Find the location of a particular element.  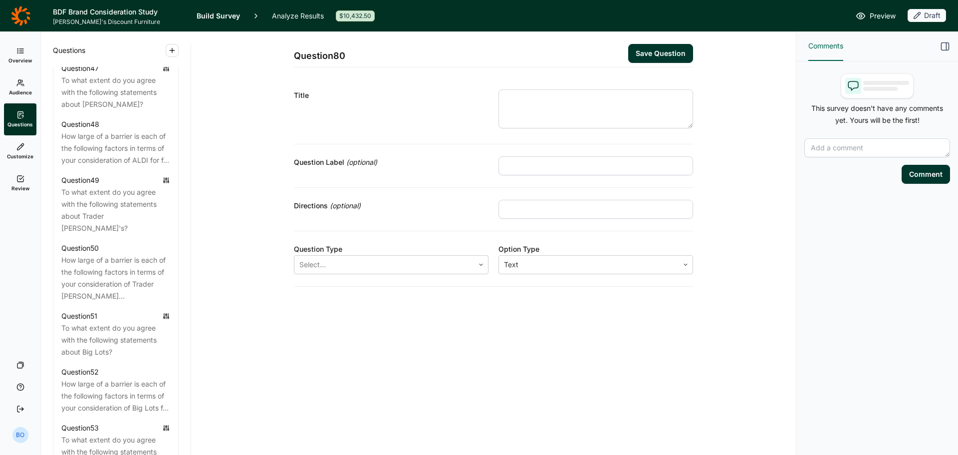

div: Directions is located at coordinates (391, 206).